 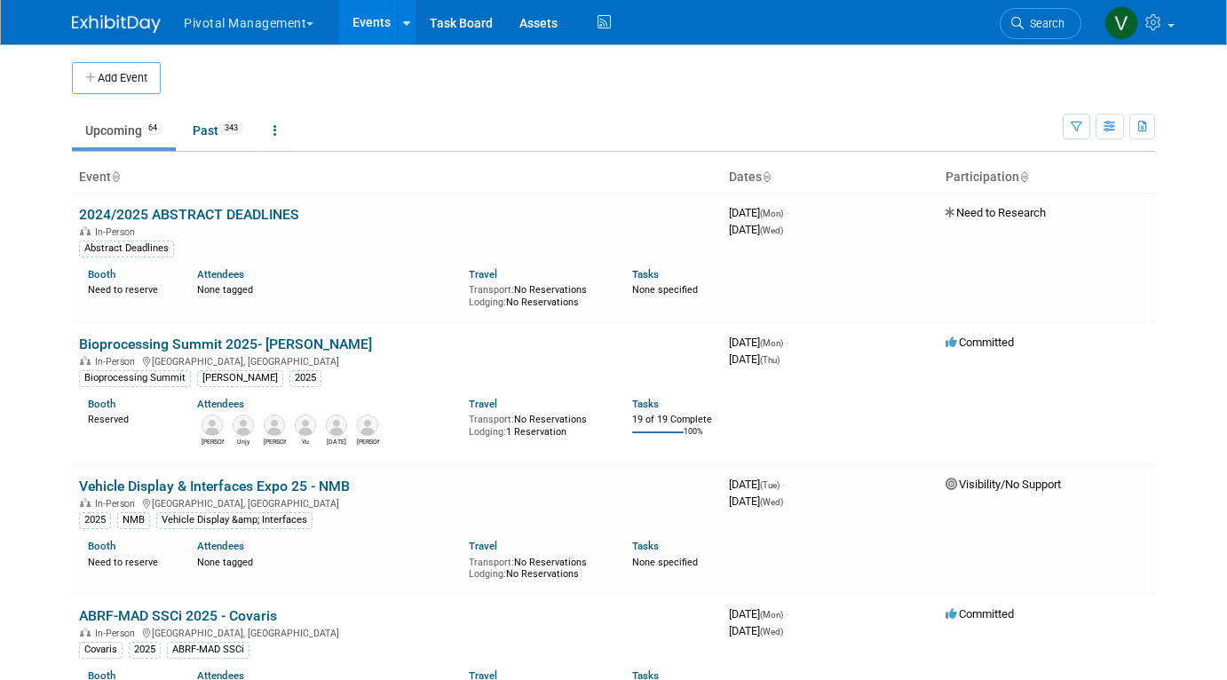 I want to click on a: Sort by Event Name, so click(x=115, y=177).